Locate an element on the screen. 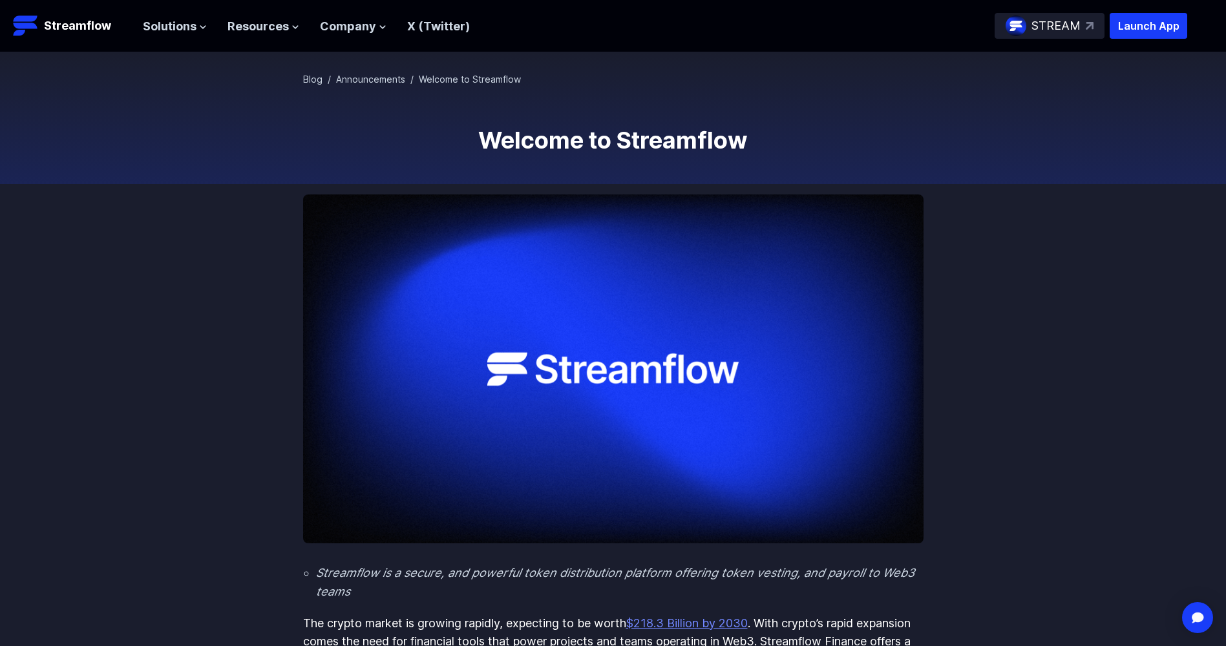 This screenshot has height=646, width=1226. img: Welcome to Streamflow is located at coordinates (613, 369).